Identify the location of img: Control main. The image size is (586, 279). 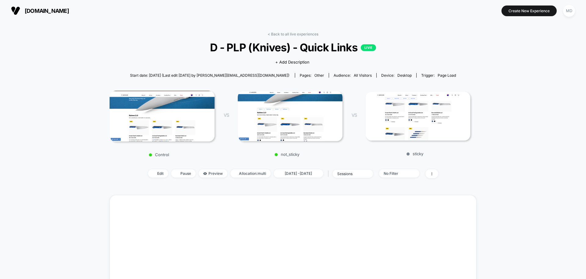
(162, 116).